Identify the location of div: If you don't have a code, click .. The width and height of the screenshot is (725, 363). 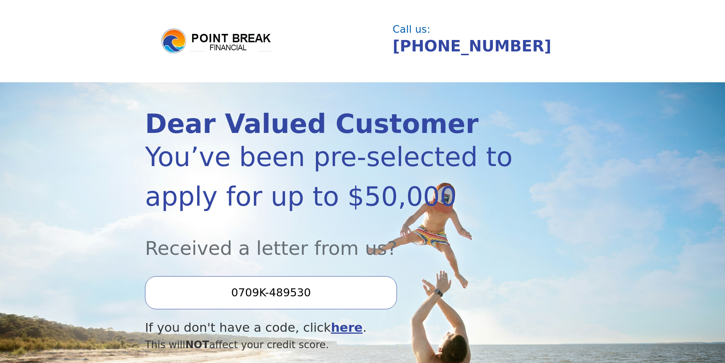
(330, 327).